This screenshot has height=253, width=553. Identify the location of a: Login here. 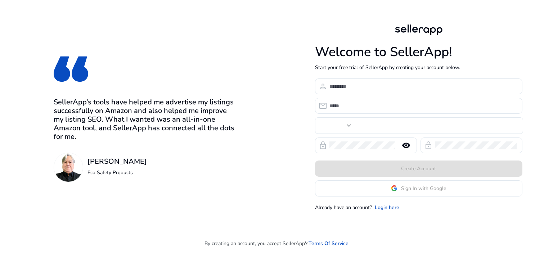
(387, 207).